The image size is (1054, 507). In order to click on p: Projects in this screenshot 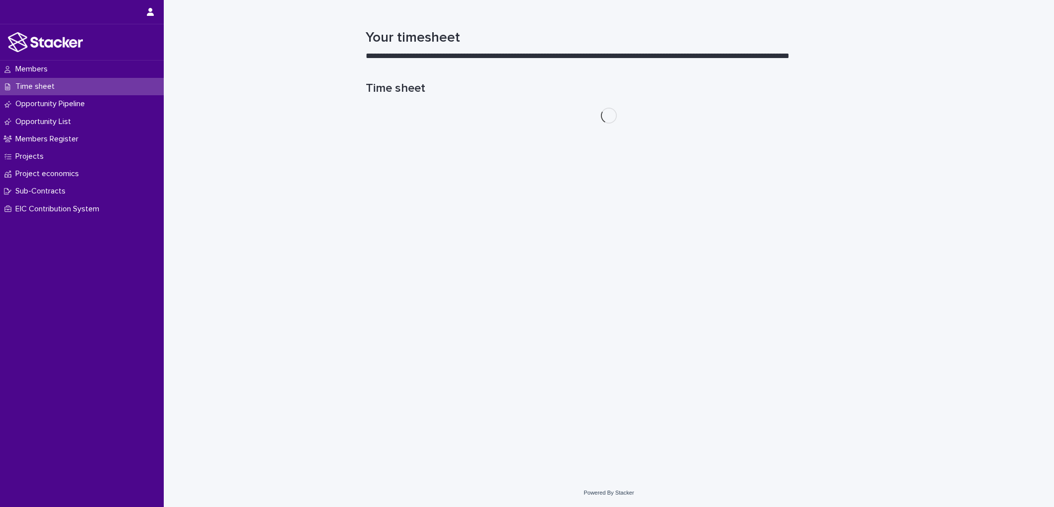, I will do `click(31, 156)`.